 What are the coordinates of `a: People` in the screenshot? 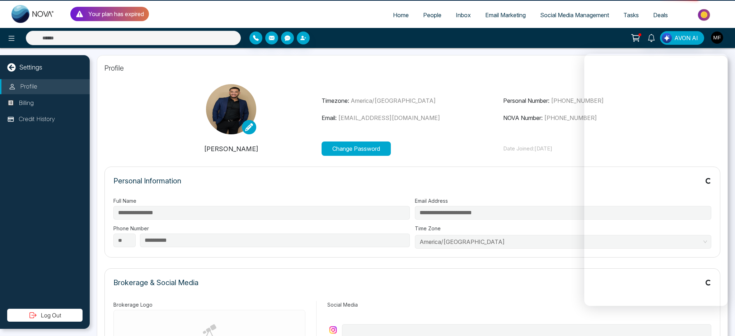 It's located at (432, 15).